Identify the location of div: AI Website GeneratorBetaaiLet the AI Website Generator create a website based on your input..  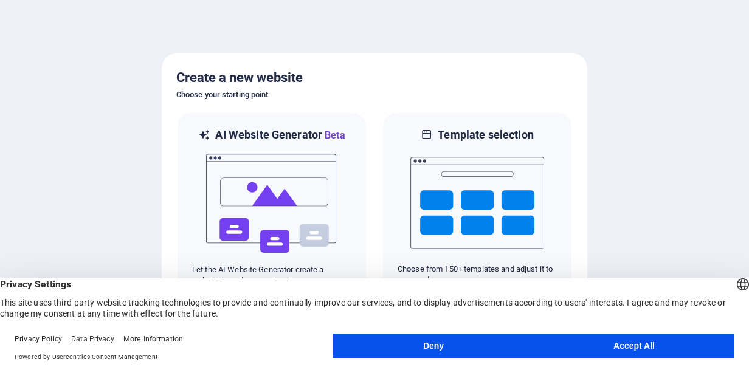
(272, 207).